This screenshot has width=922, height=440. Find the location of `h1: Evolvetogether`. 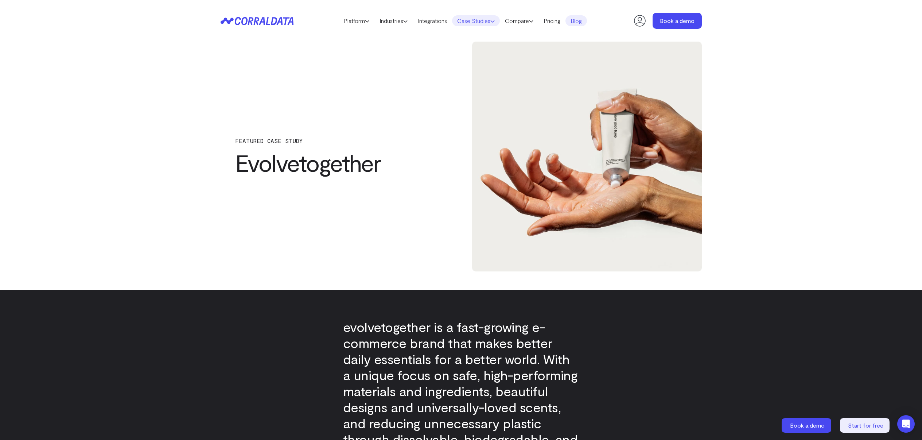

h1: Evolvetogether is located at coordinates (335, 163).